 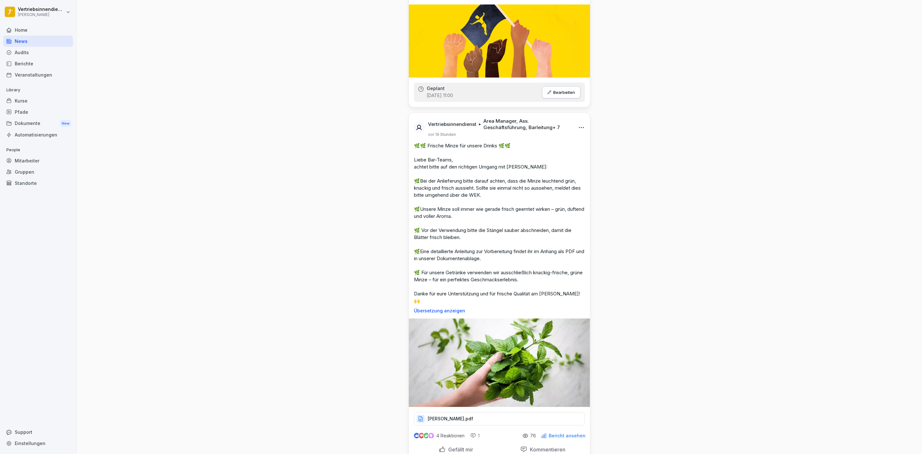 I want to click on div: Support, so click(x=38, y=431).